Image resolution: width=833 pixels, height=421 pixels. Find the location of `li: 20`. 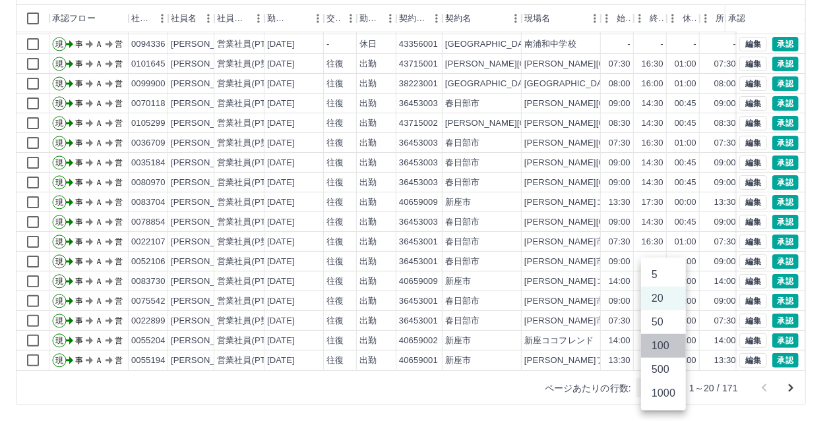

li: 20 is located at coordinates (663, 299).